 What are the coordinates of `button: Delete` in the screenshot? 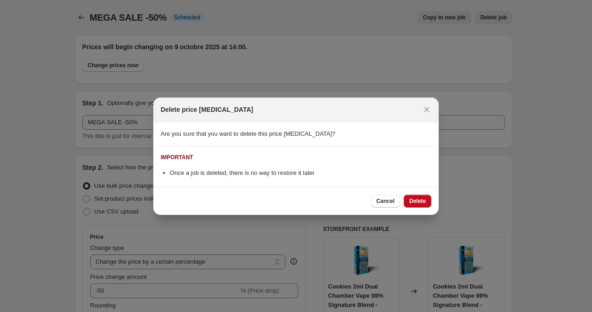 It's located at (417, 201).